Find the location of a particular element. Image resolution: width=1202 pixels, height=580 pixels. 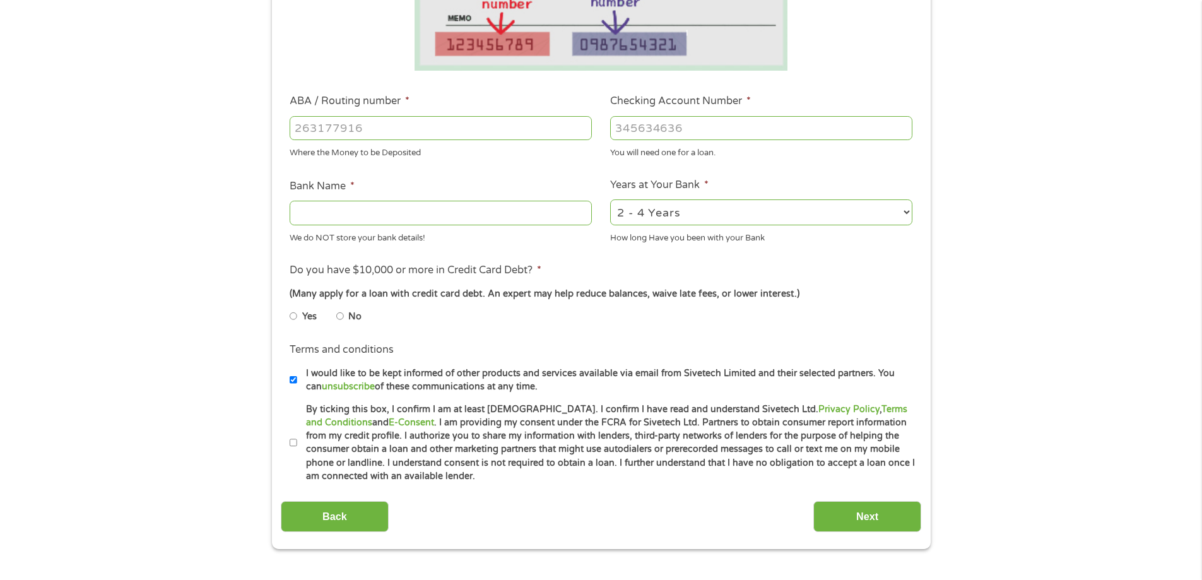

a: unsubscribe is located at coordinates (348, 386).